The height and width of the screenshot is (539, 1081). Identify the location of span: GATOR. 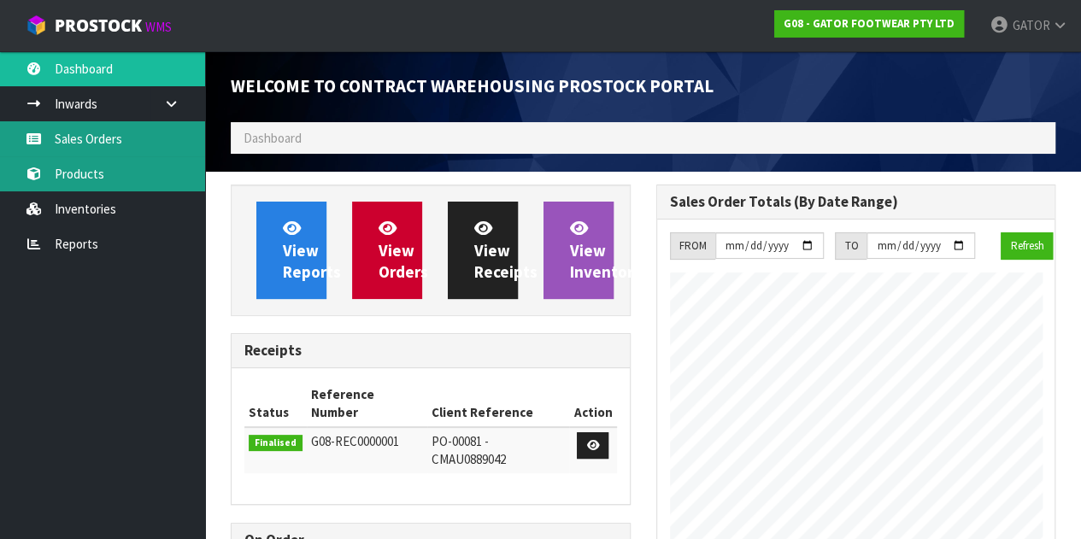
(1030, 25).